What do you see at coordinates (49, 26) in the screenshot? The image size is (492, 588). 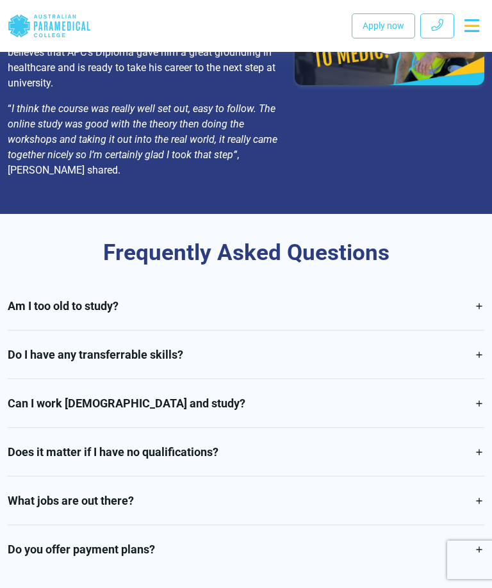 I see `a: Australian Paramedical College` at bounding box center [49, 26].